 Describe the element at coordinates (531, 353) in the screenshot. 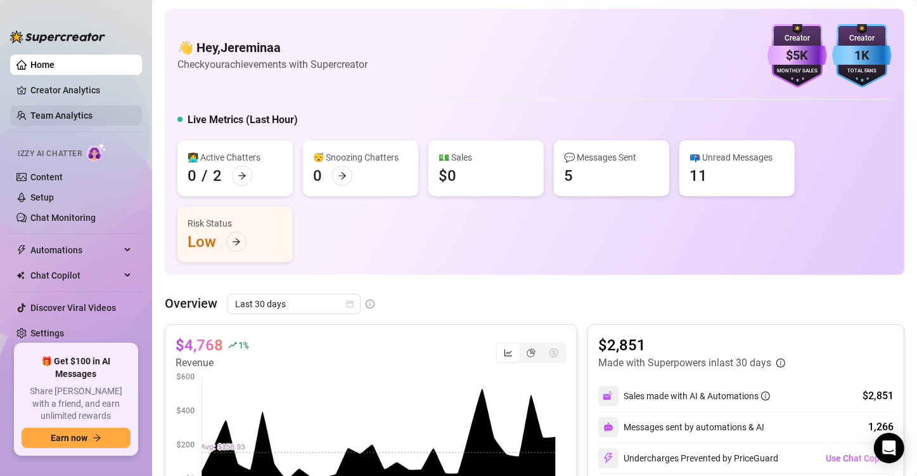

I see `span: pie-chart` at that location.